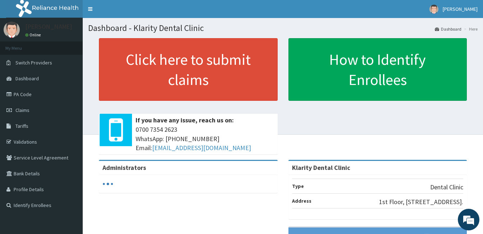 The image size is (483, 234). I want to click on li: Here, so click(470, 29).